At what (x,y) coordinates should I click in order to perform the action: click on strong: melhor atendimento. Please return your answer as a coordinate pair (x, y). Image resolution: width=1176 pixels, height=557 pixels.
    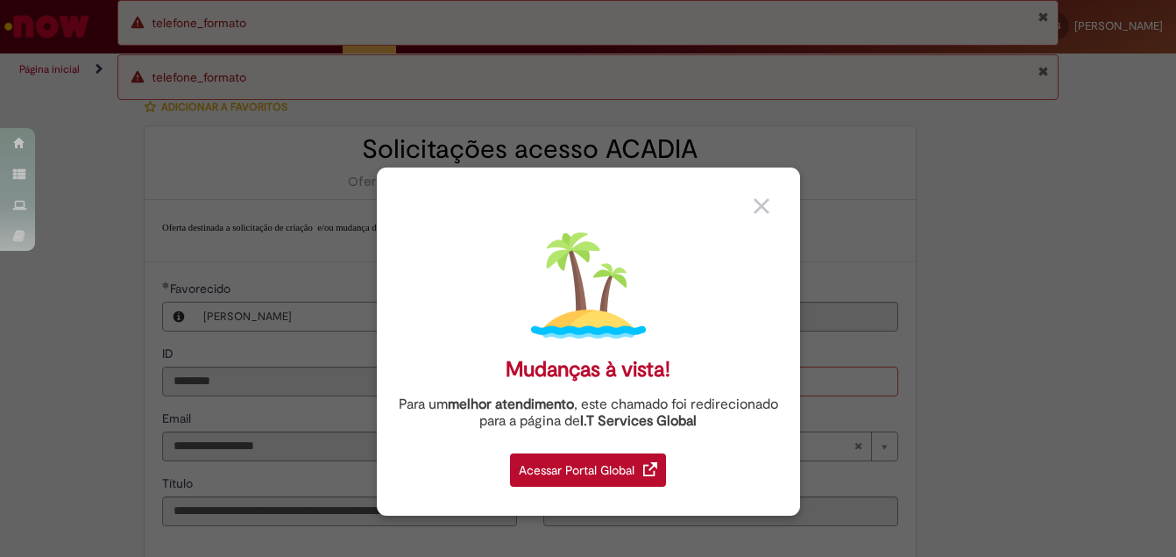
    Looking at the image, I should click on (511, 404).